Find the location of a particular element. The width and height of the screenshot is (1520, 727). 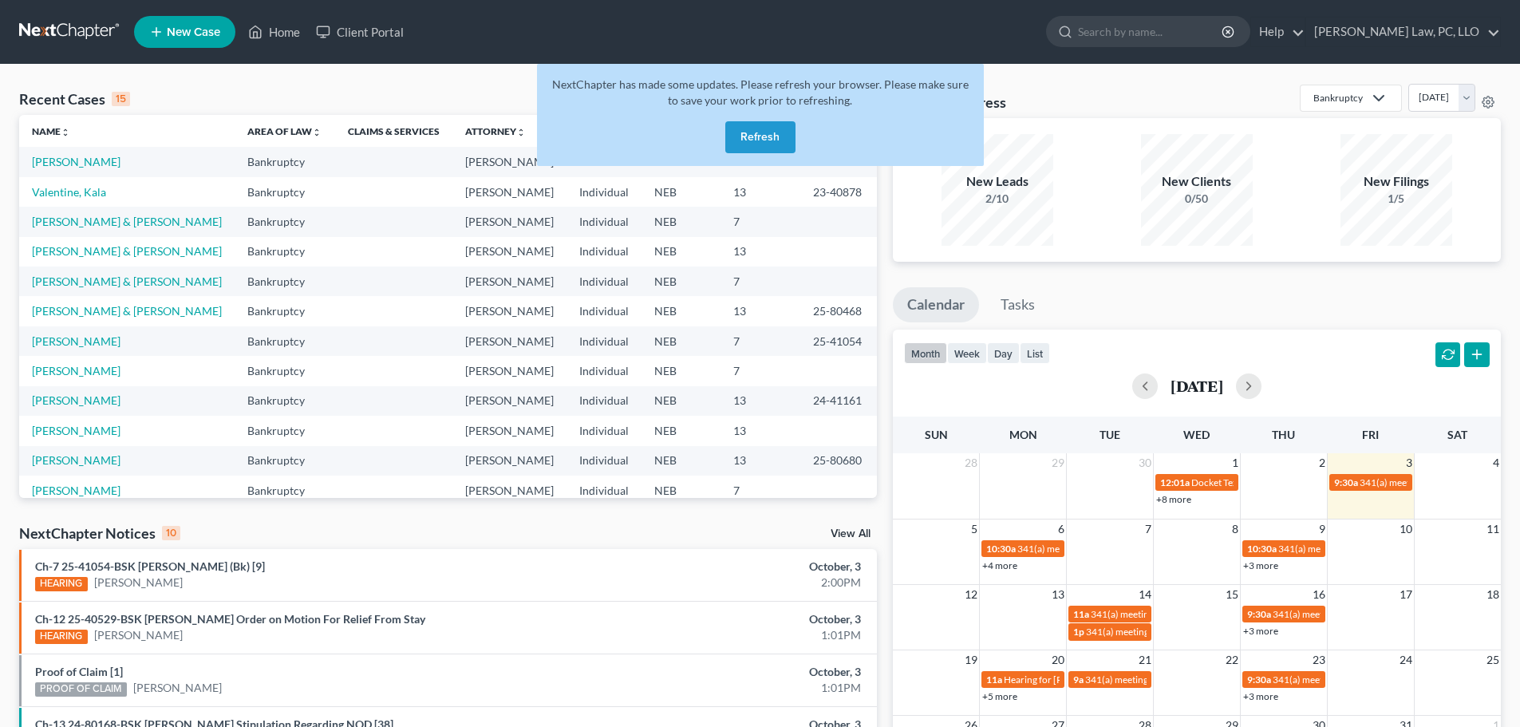

a: +5 more is located at coordinates (999, 696).